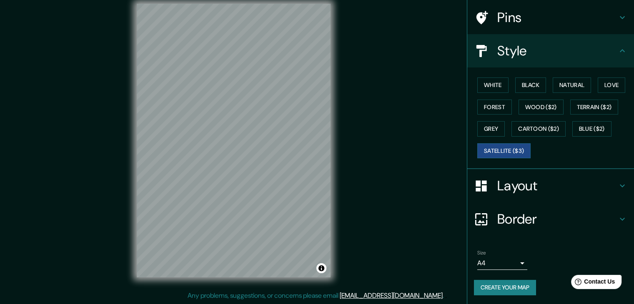 The height and width of the screenshot is (304, 634). I want to click on label: Size, so click(481, 253).